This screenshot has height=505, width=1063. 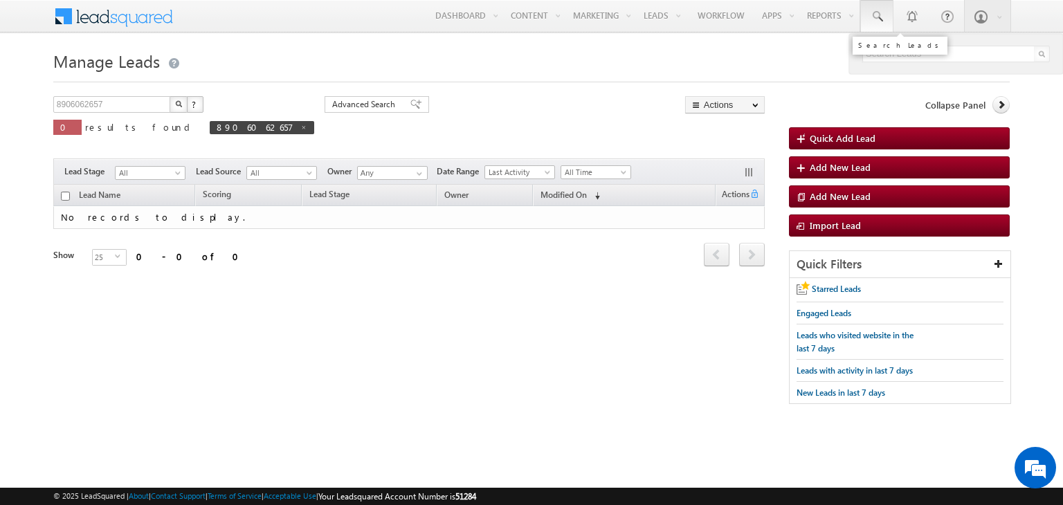 What do you see at coordinates (217, 194) in the screenshot?
I see `span: Scoring` at bounding box center [217, 194].